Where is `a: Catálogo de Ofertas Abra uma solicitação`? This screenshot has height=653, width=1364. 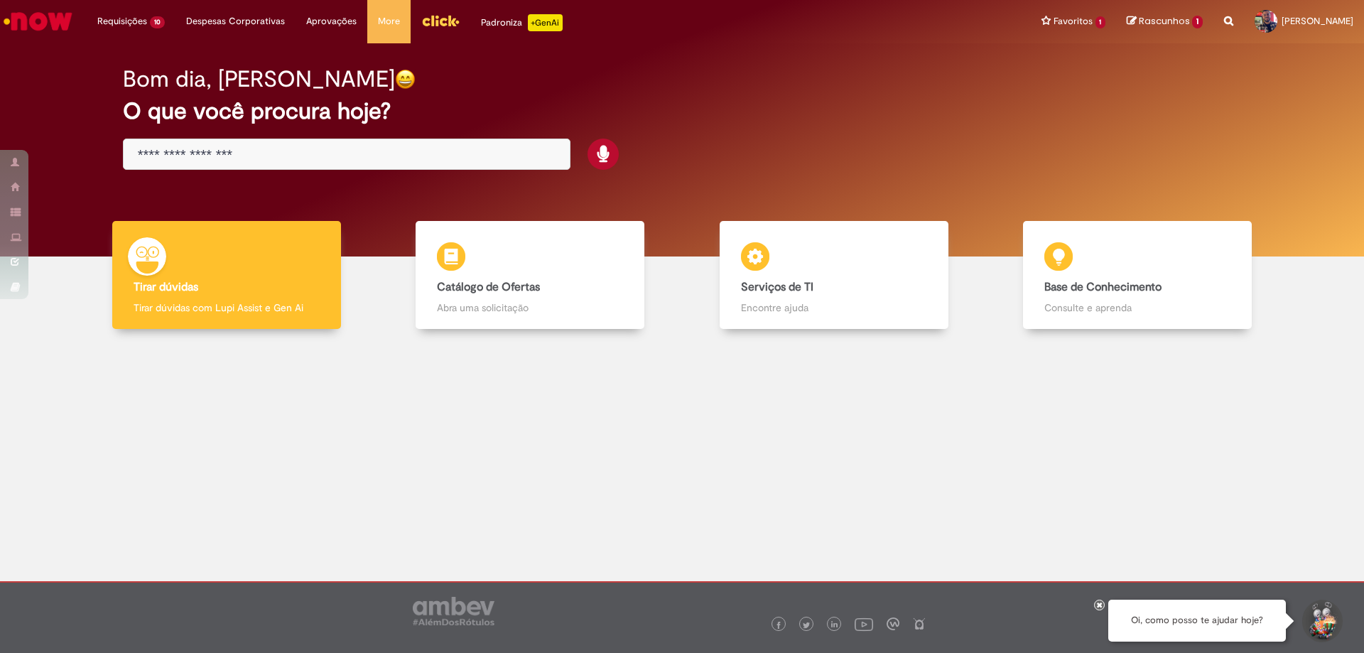
a: Catálogo de Ofertas Abra uma solicitação is located at coordinates (531, 275).